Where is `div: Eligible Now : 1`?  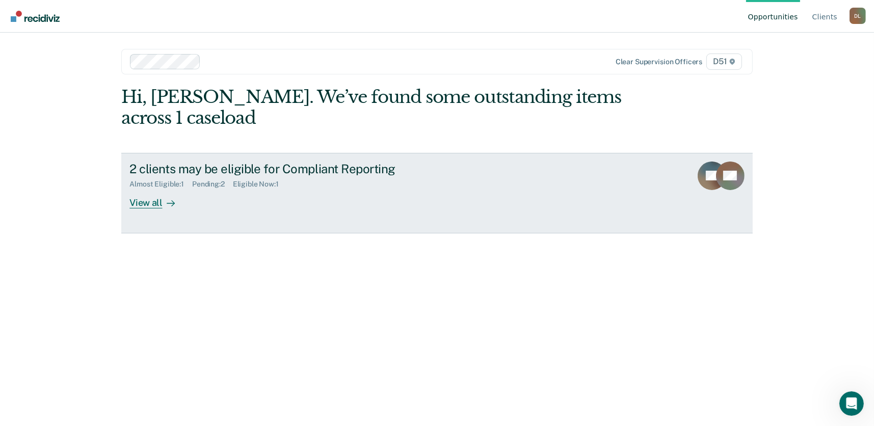 div: Eligible Now : 1 is located at coordinates (260, 184).